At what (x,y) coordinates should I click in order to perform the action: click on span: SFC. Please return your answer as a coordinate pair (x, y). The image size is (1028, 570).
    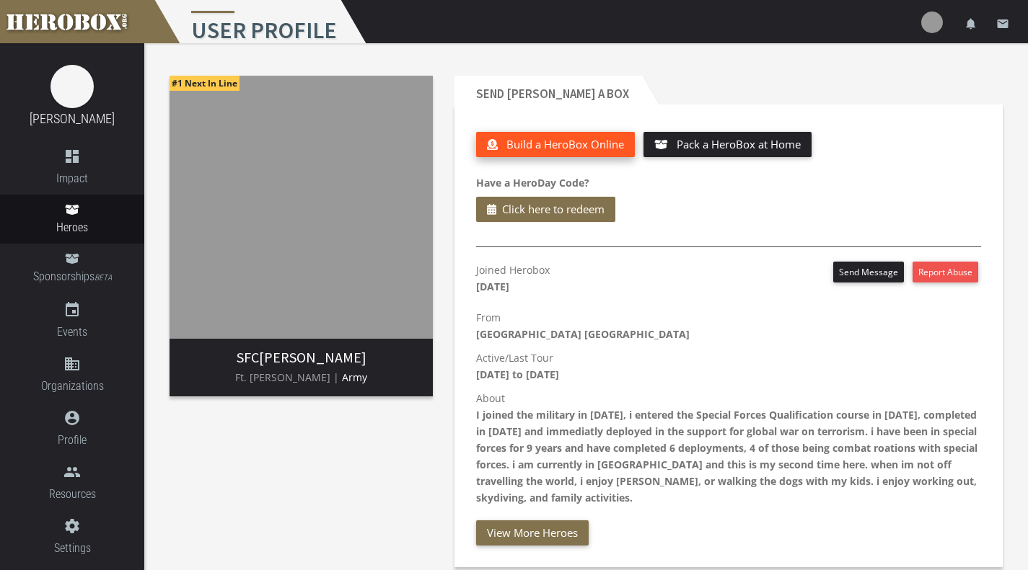
    Looking at the image, I should click on (247, 357).